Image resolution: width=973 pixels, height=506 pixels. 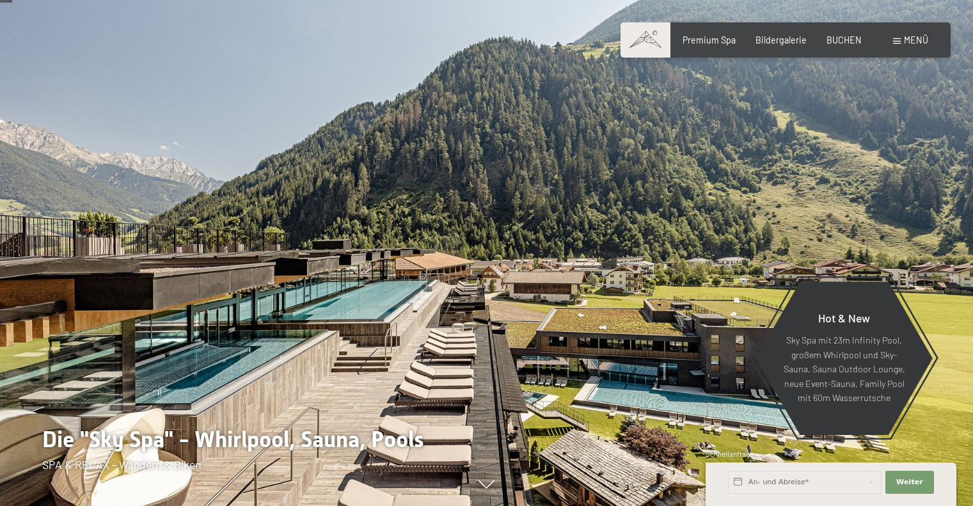 What do you see at coordinates (844, 358) in the screenshot?
I see `a: Hot & New Sky Spa mit 23m Infinity Pool, großem Whirlpool und Sky-Sauna, Sauna Outdoor Lounge, ne...` at bounding box center [844, 358].